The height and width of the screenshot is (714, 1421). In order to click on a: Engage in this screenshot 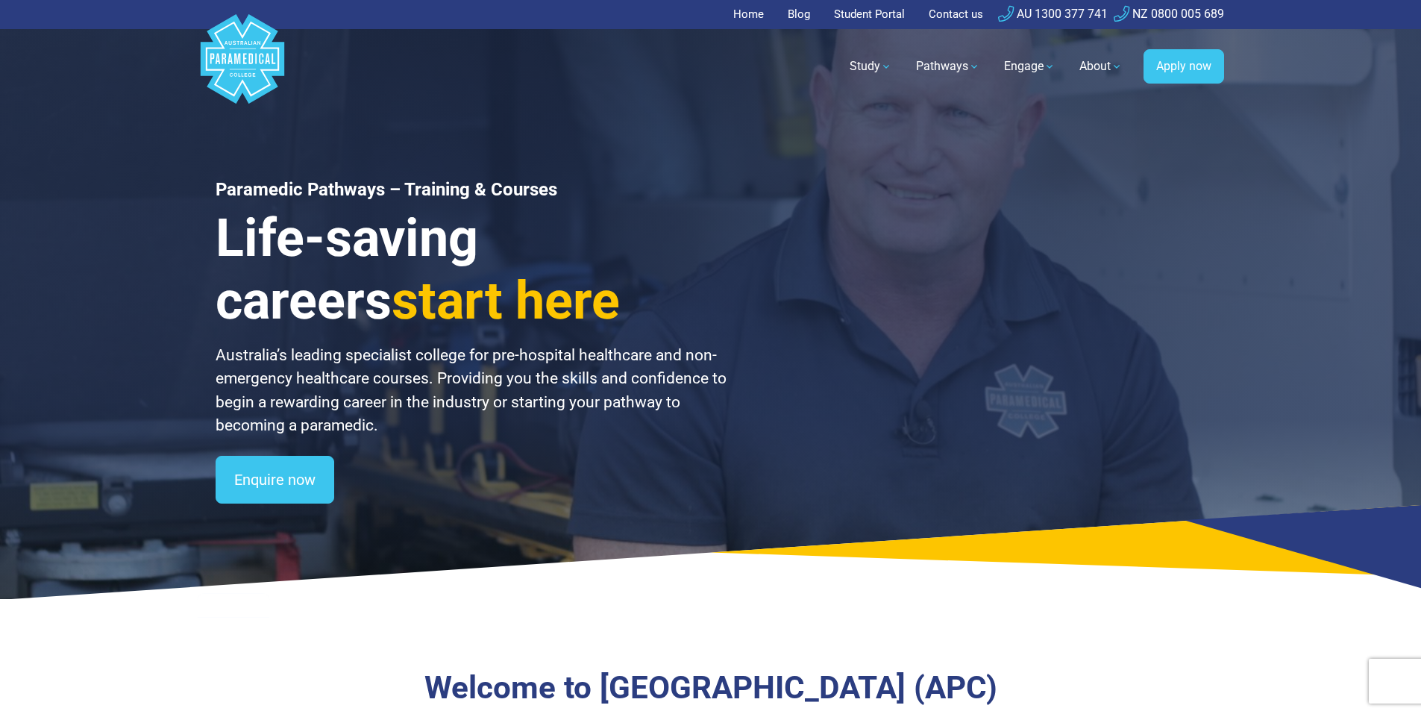, I will do `click(1029, 66)`.